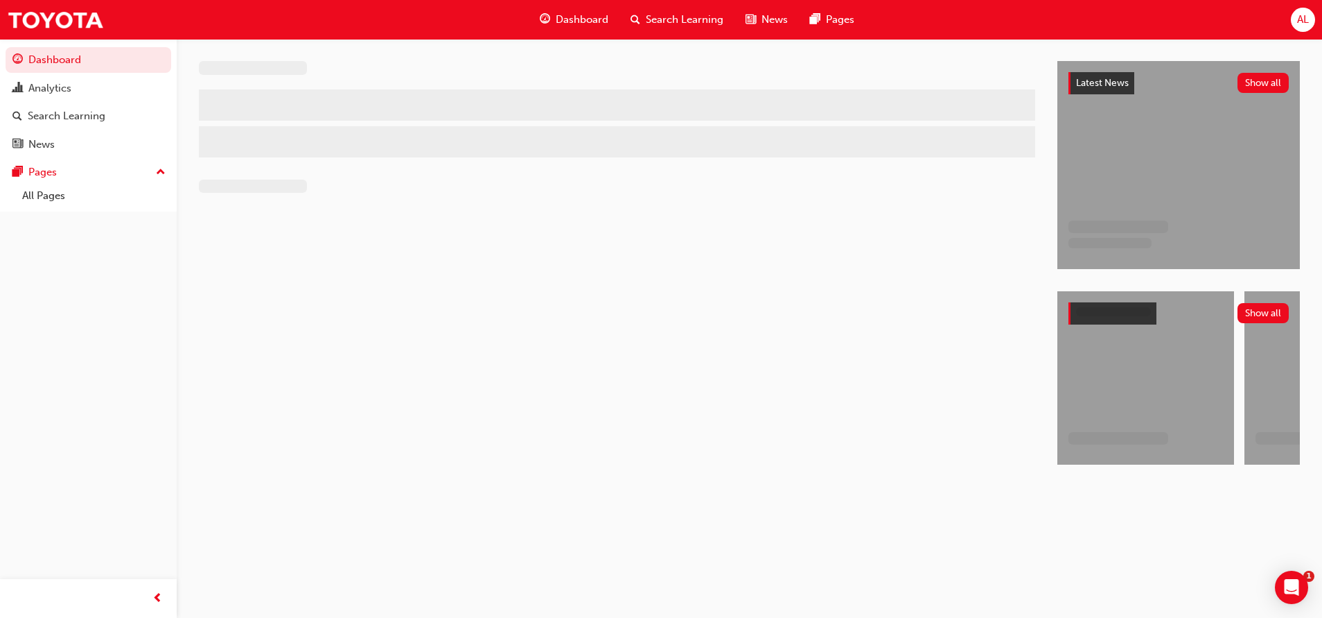 This screenshot has height=618, width=1322. Describe the element at coordinates (1179, 313) in the screenshot. I see `a: Show all` at that location.